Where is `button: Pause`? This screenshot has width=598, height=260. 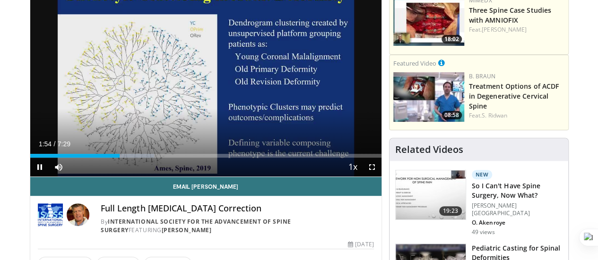
button: Pause is located at coordinates (40, 167).